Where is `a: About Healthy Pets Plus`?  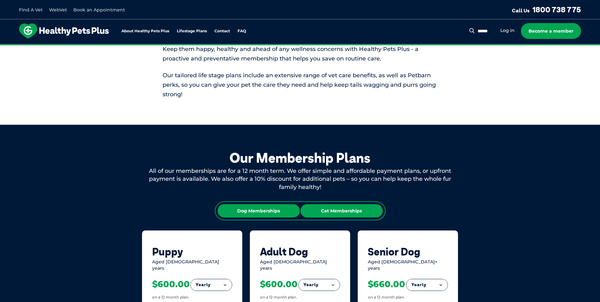
a: About Healthy Pets Plus is located at coordinates (145, 31).